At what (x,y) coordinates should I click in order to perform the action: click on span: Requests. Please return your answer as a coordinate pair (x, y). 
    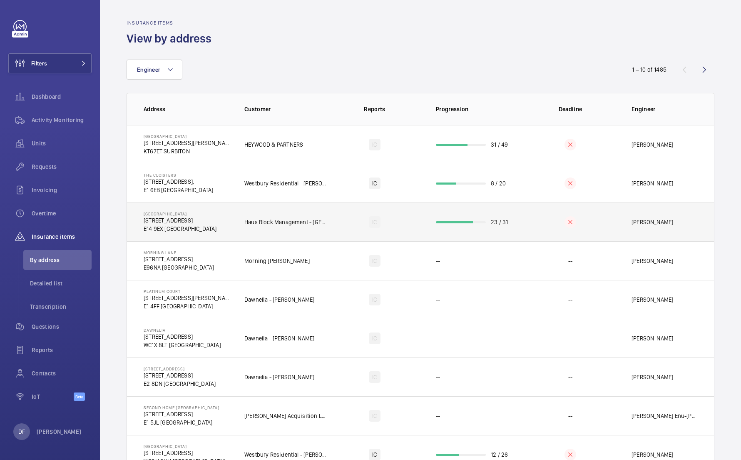
    Looking at the image, I should click on (62, 167).